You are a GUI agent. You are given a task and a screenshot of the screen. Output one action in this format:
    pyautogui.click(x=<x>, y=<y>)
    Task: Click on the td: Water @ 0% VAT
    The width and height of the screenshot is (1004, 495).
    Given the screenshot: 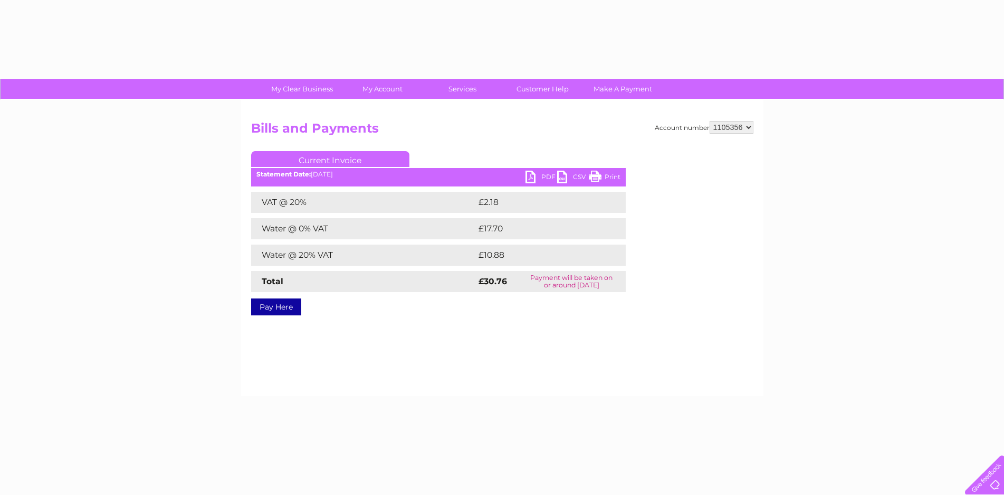 What is the action you would take?
    pyautogui.click(x=364, y=229)
    